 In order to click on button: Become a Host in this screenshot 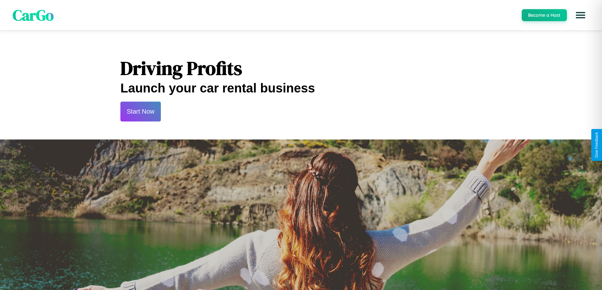, I will do `click(544, 15)`.